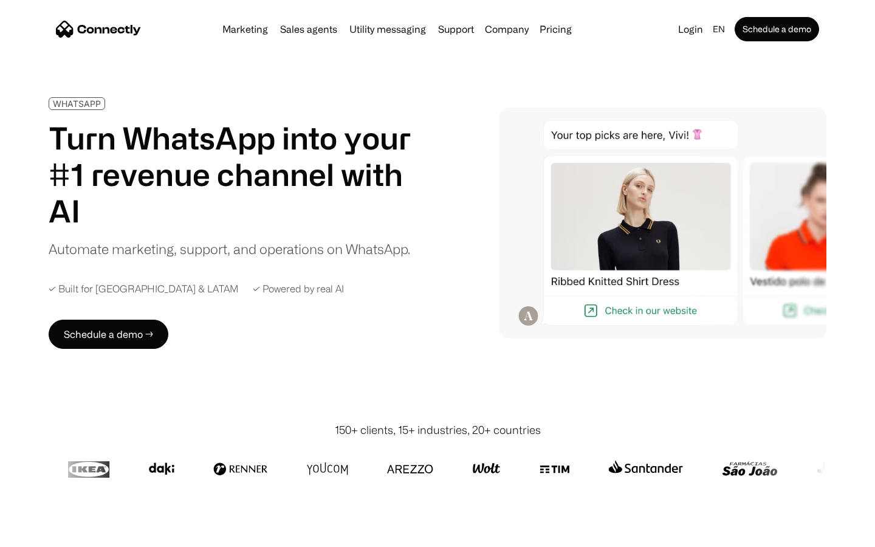  I want to click on a: Sales agents, so click(309, 29).